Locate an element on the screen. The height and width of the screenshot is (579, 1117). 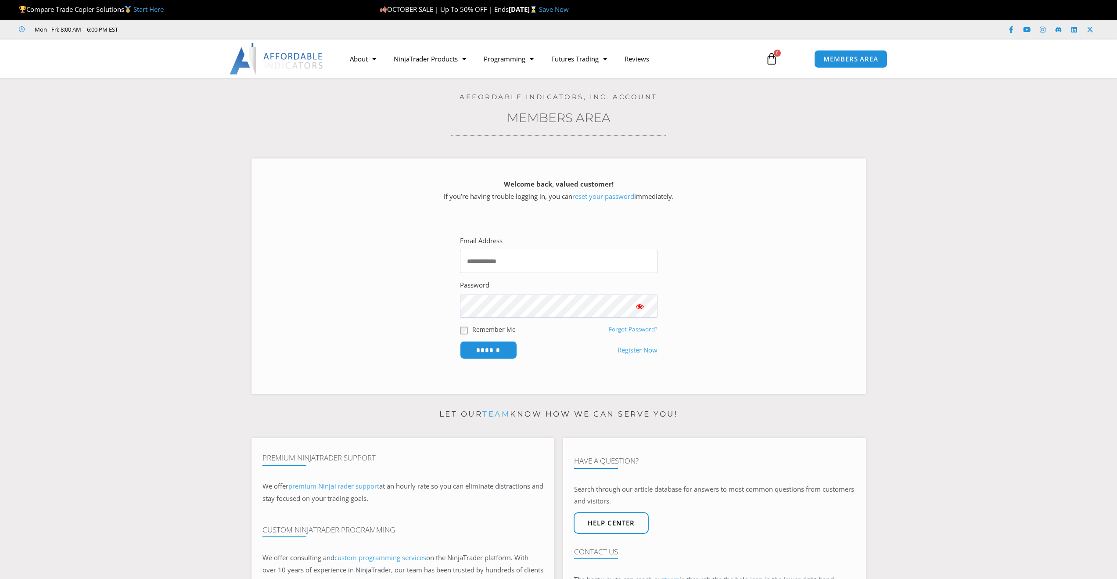
h4: Custom NinjaTrader Programming is located at coordinates (403, 530).